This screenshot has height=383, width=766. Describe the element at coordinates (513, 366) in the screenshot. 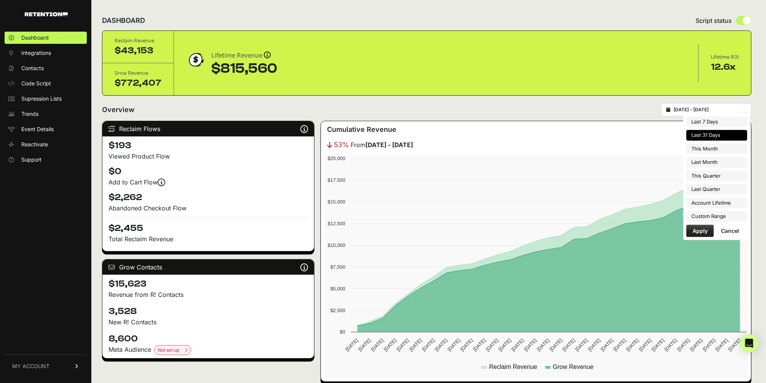

I see `text: Reclaim Revenue` at that location.